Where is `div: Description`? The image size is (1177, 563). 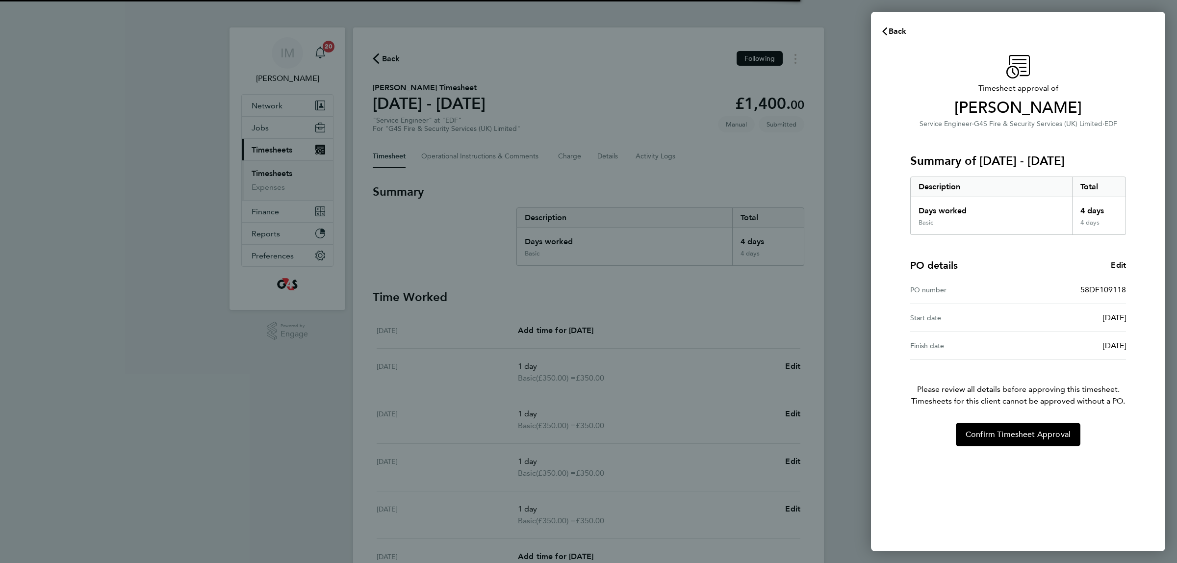 div: Description is located at coordinates (991, 187).